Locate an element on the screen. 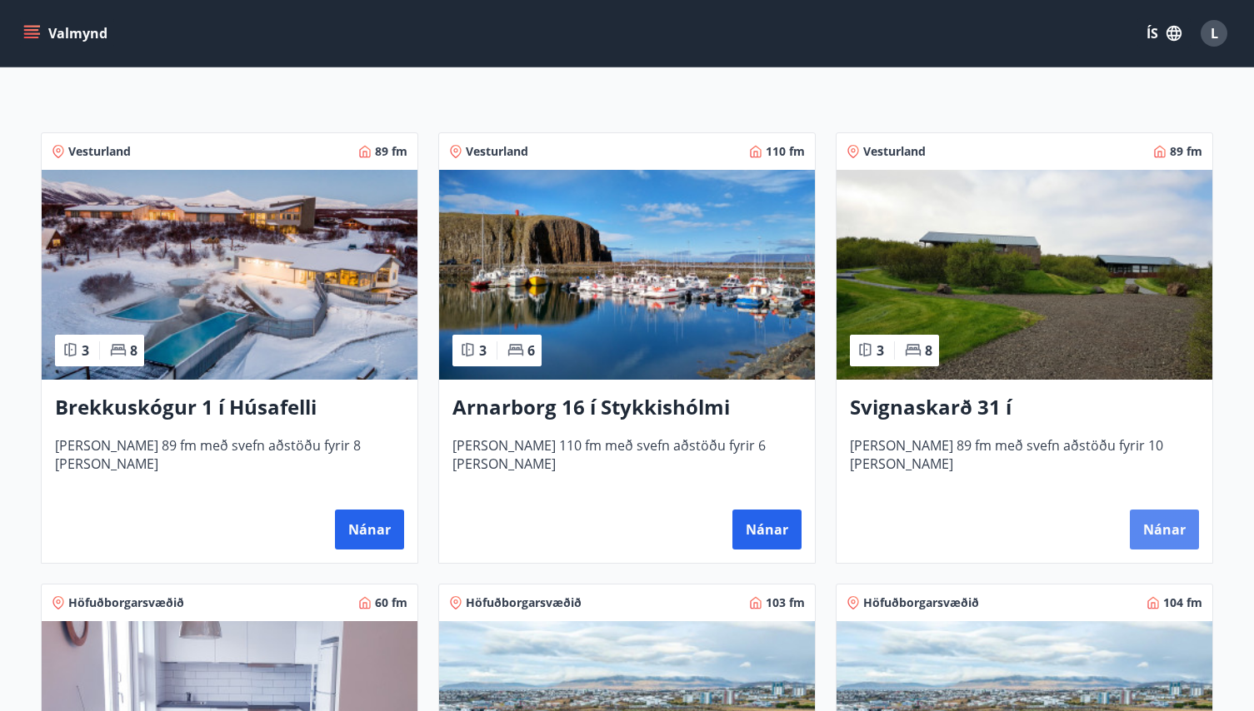 Image resolution: width=1254 pixels, height=711 pixels. span: 6 is located at coordinates (531, 351).